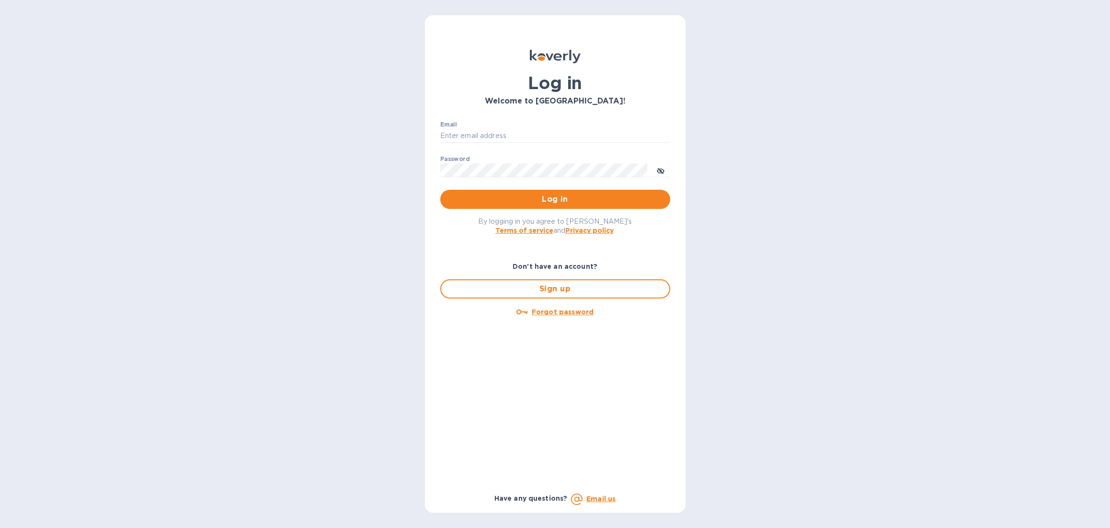  I want to click on a: Email us, so click(601, 499).